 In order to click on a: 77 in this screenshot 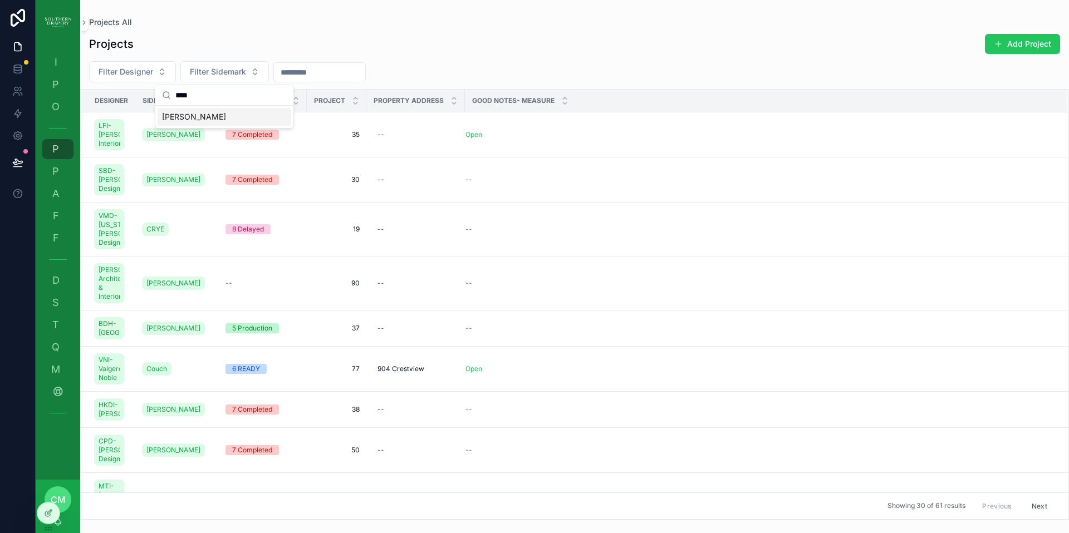, I will do `click(336, 369)`.